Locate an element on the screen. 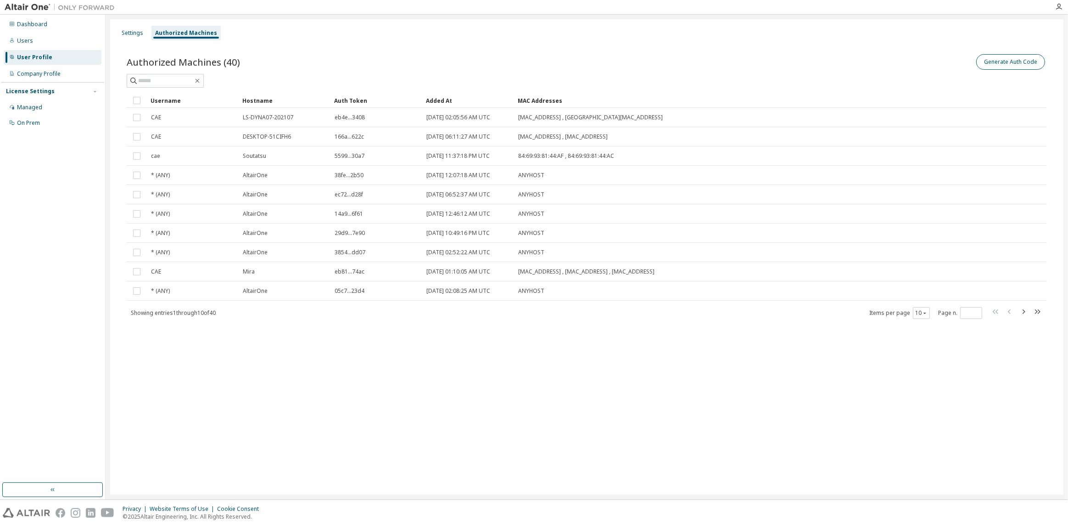  button: 10 is located at coordinates (921, 313).